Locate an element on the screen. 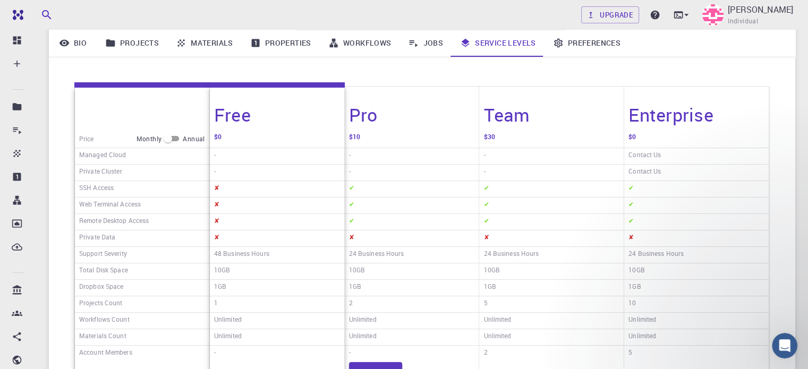  h6: $30 is located at coordinates (489, 139).